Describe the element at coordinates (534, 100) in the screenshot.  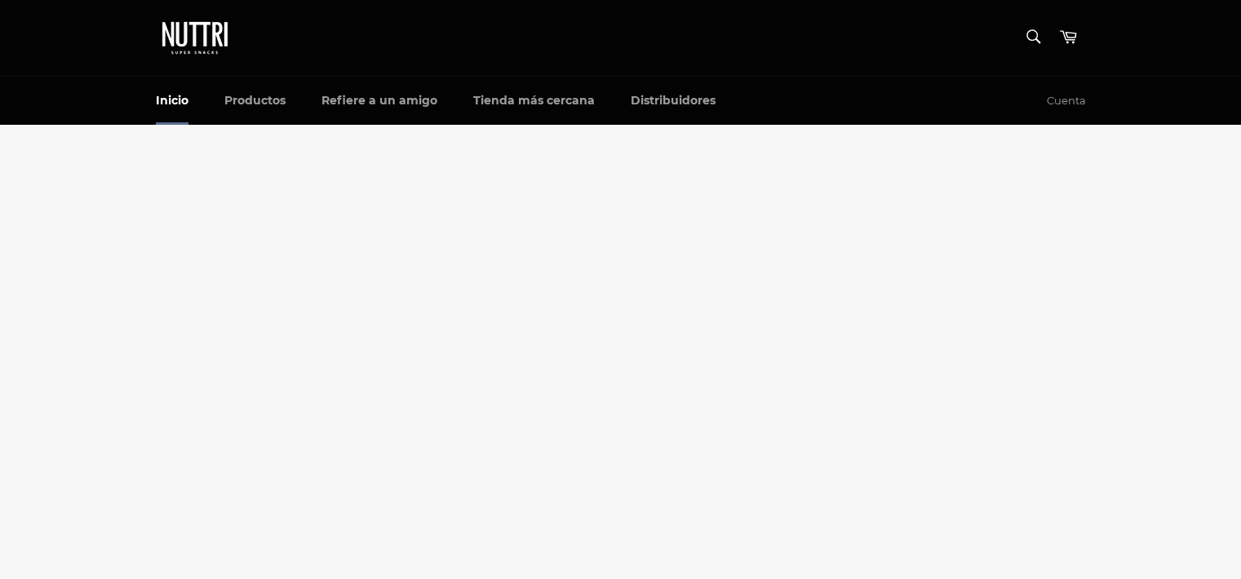
I see `a: Tienda más cercana` at that location.